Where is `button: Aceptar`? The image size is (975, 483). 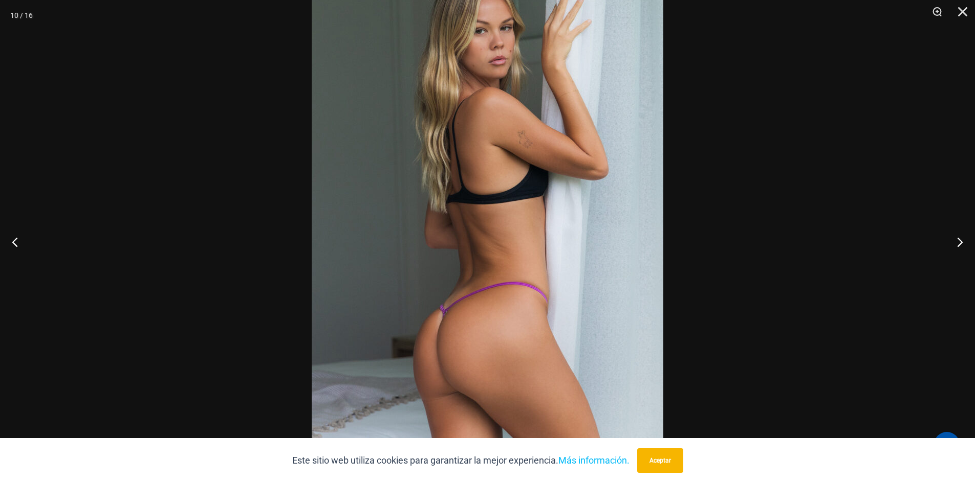
button: Aceptar is located at coordinates (660, 461).